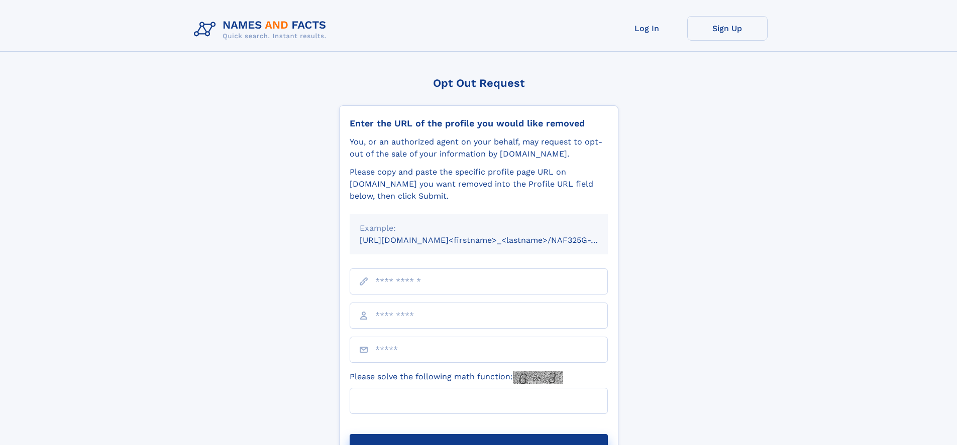 The width and height of the screenshot is (957, 445). Describe the element at coordinates (647, 28) in the screenshot. I see `a: Log In` at that location.